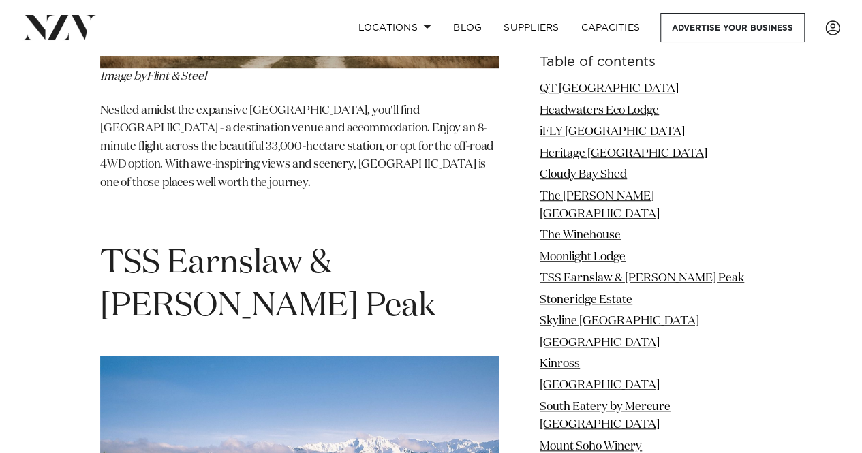  I want to click on a: Headwaters Eco Lodge, so click(599, 110).